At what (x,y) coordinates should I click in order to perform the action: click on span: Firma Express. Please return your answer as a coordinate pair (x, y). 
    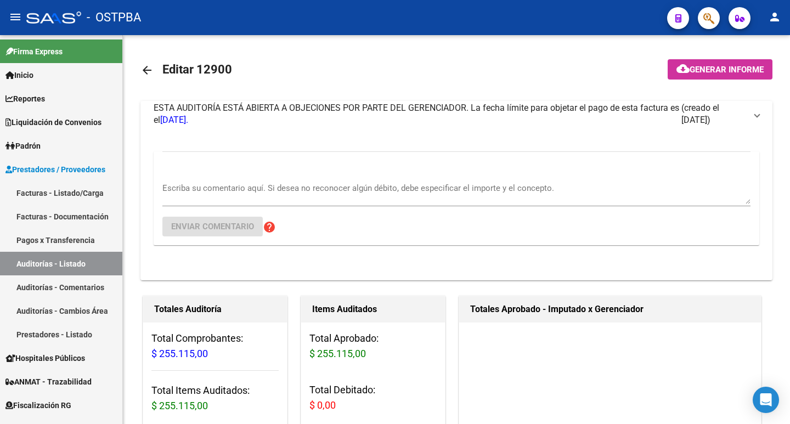
    Looking at the image, I should click on (34, 52).